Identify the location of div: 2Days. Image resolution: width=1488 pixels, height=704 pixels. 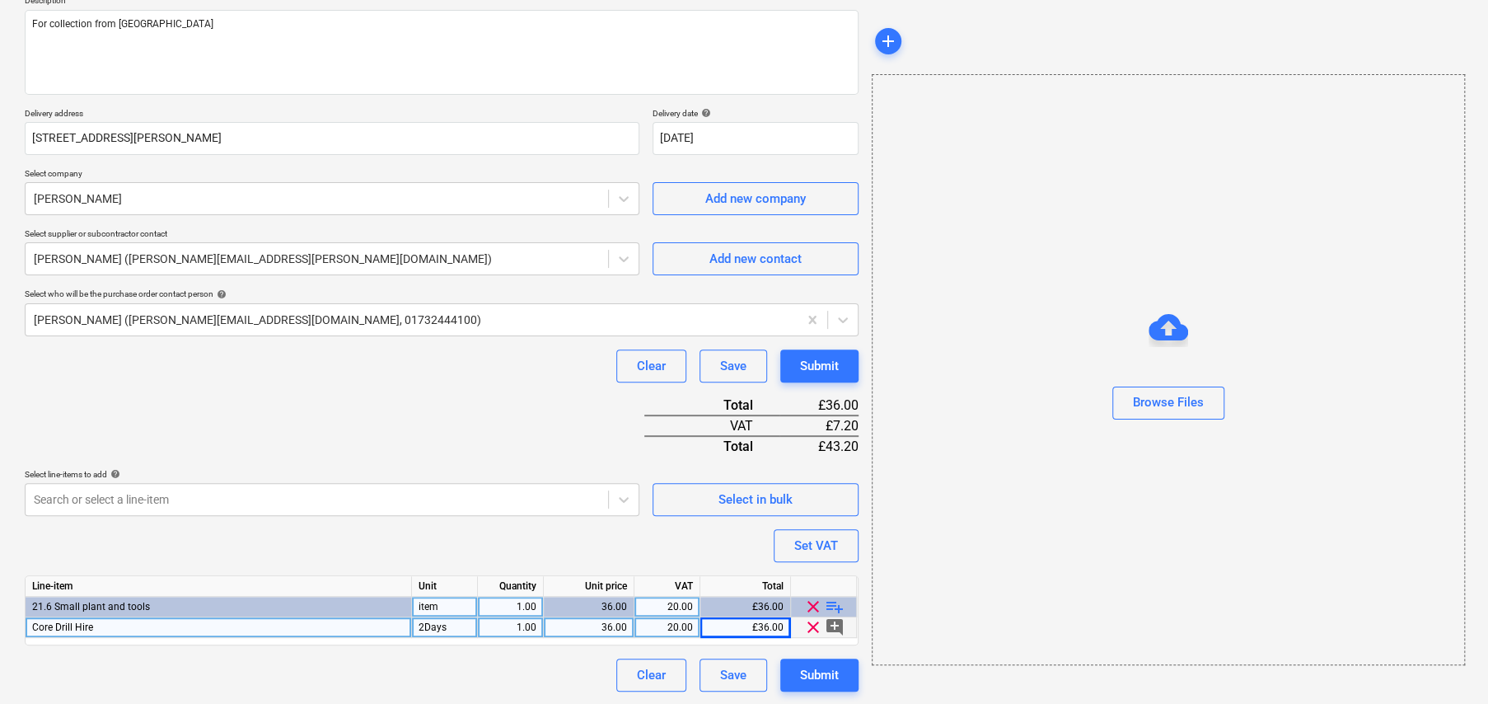
(445, 627).